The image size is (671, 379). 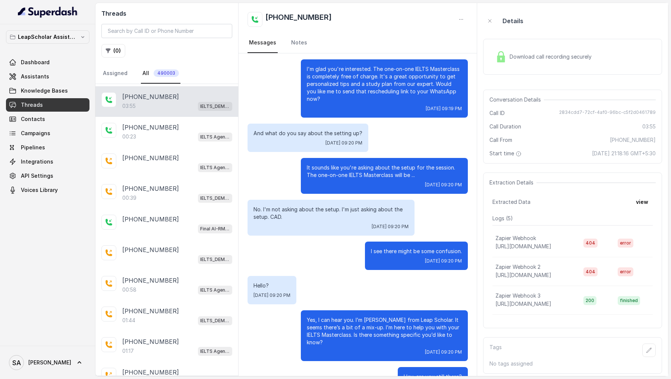 What do you see at coordinates (48, 37) in the screenshot?
I see `p: LeapScholar Assistant` at bounding box center [48, 37].